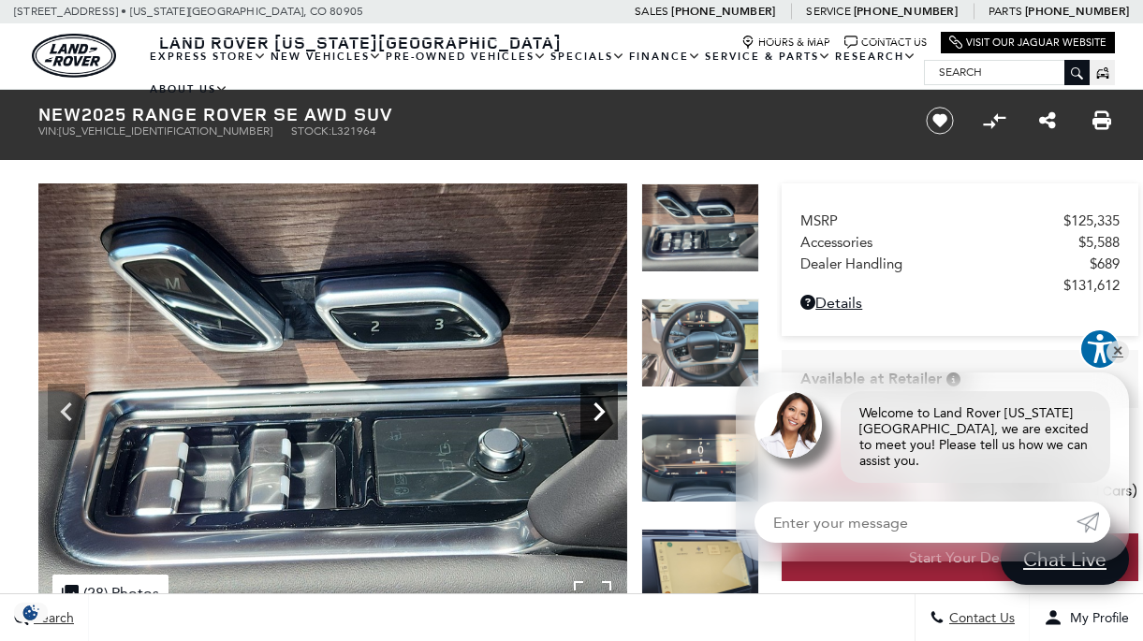  What do you see at coordinates (599, 412) in the screenshot?
I see `div: Next` at bounding box center [599, 412].